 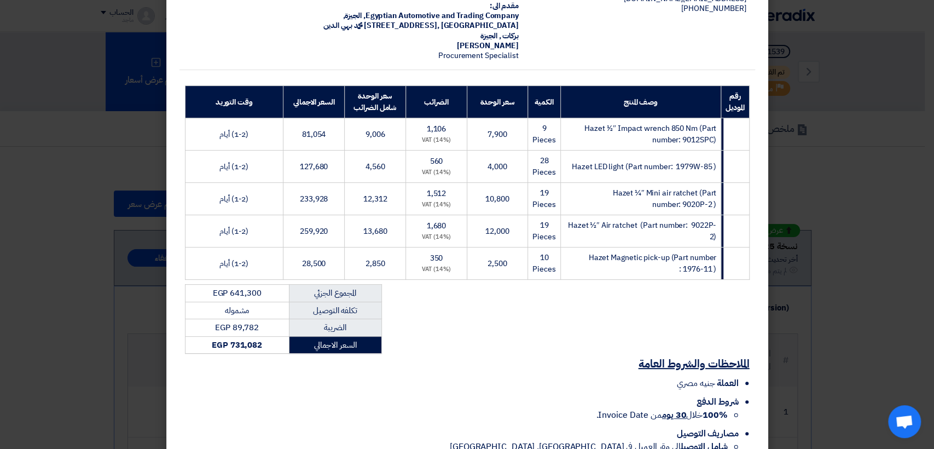 What do you see at coordinates (641, 102) in the screenshot?
I see `th: وصف المنتج` at bounding box center [641, 102].